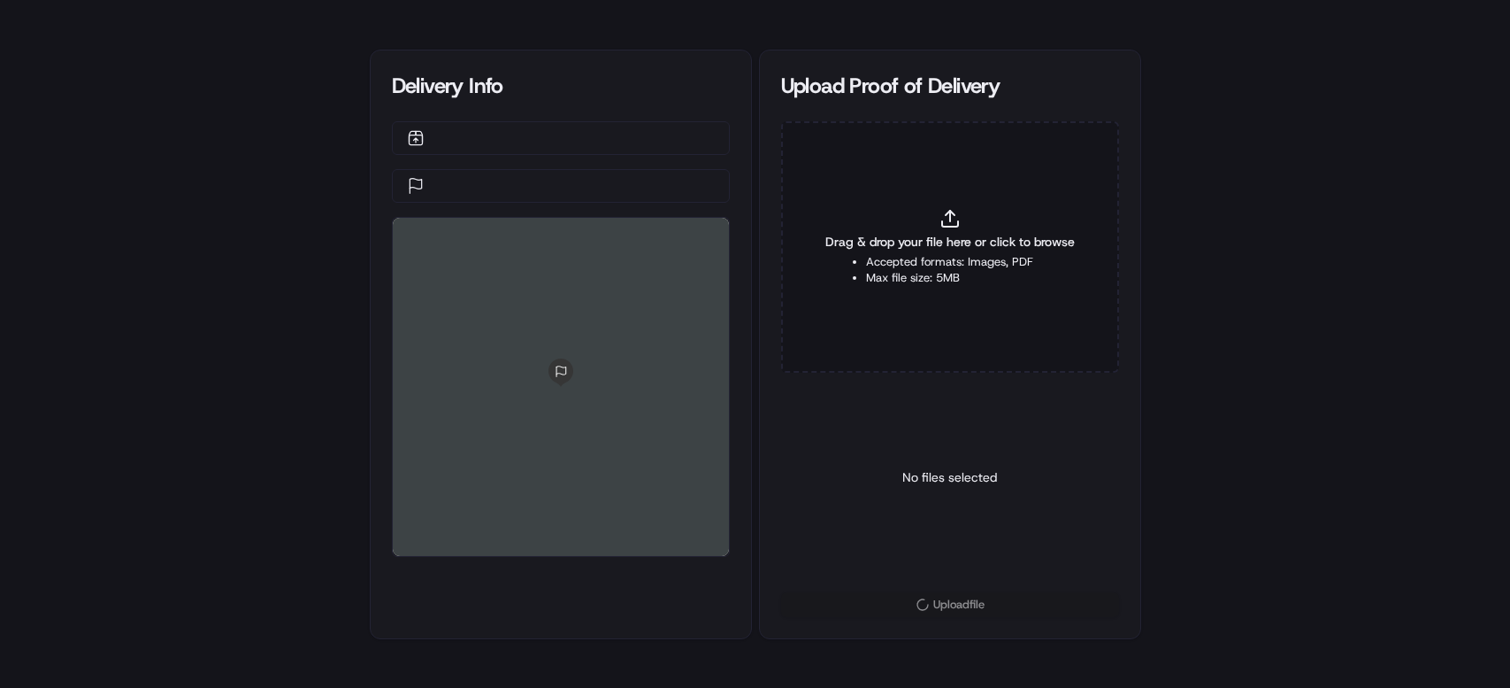 The height and width of the screenshot is (688, 1510). Describe the element at coordinates (949, 278) in the screenshot. I see `li: Max file size: 5MB` at that location.